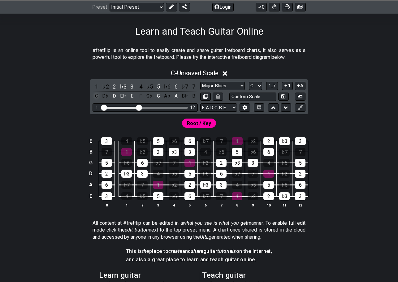 Image resolution: width=398 pixels, height=282 pixels. What do you see at coordinates (287, 7) in the screenshot?
I see `button: Print` at bounding box center [287, 7].